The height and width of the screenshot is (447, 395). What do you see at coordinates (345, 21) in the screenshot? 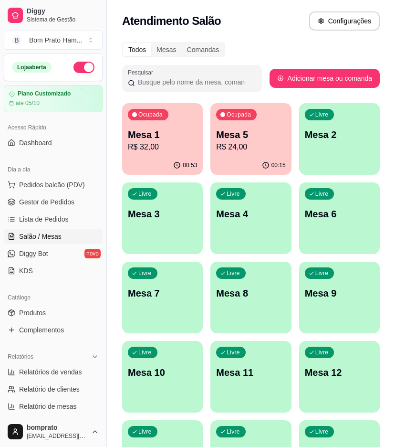
I see `button: Configurações` at bounding box center [345, 21].